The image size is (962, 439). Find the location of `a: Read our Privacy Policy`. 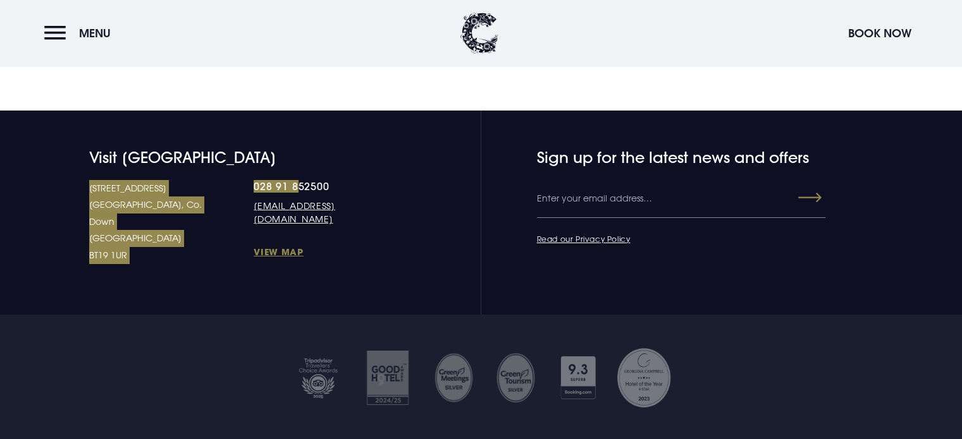

a: Read our Privacy Policy is located at coordinates (584, 239).